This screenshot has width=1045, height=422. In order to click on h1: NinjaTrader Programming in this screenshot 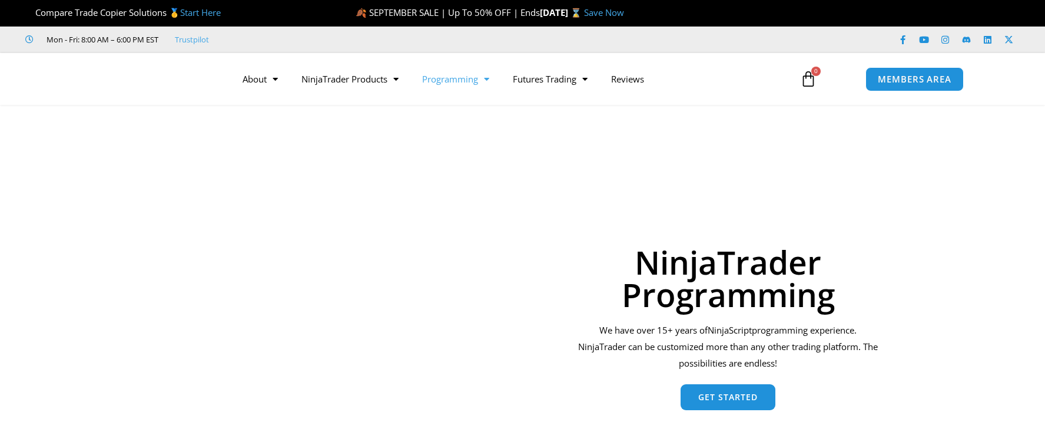, I will do `click(728, 278)`.